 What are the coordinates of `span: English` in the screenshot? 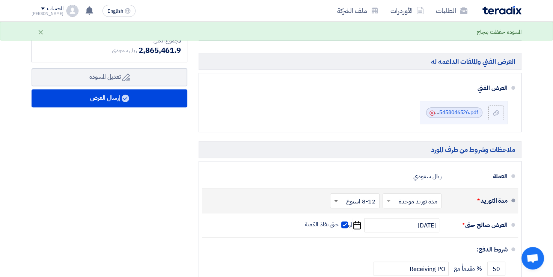 It's located at (115, 11).